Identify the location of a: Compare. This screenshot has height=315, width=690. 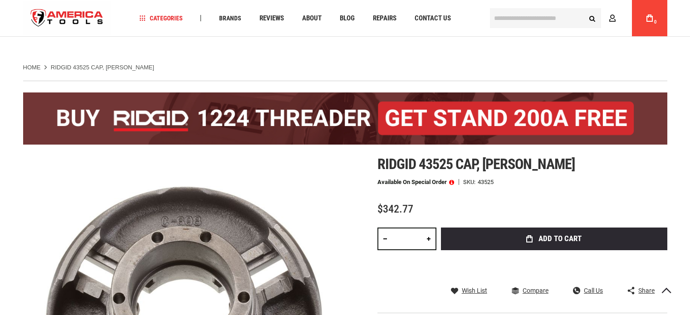
(530, 291).